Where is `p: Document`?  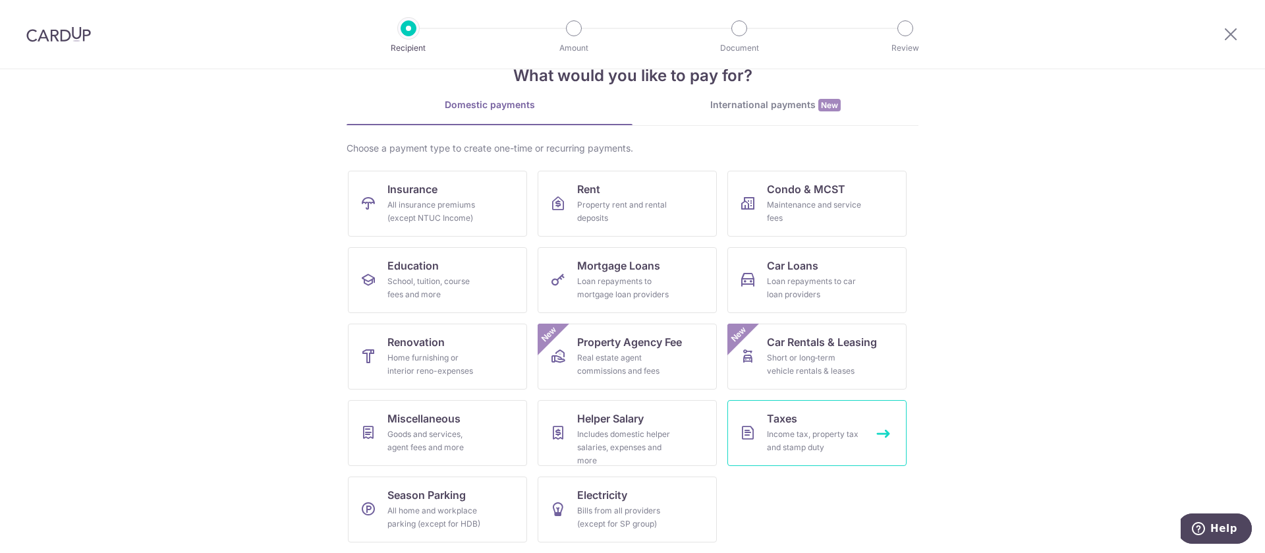
p: Document is located at coordinates (739, 48).